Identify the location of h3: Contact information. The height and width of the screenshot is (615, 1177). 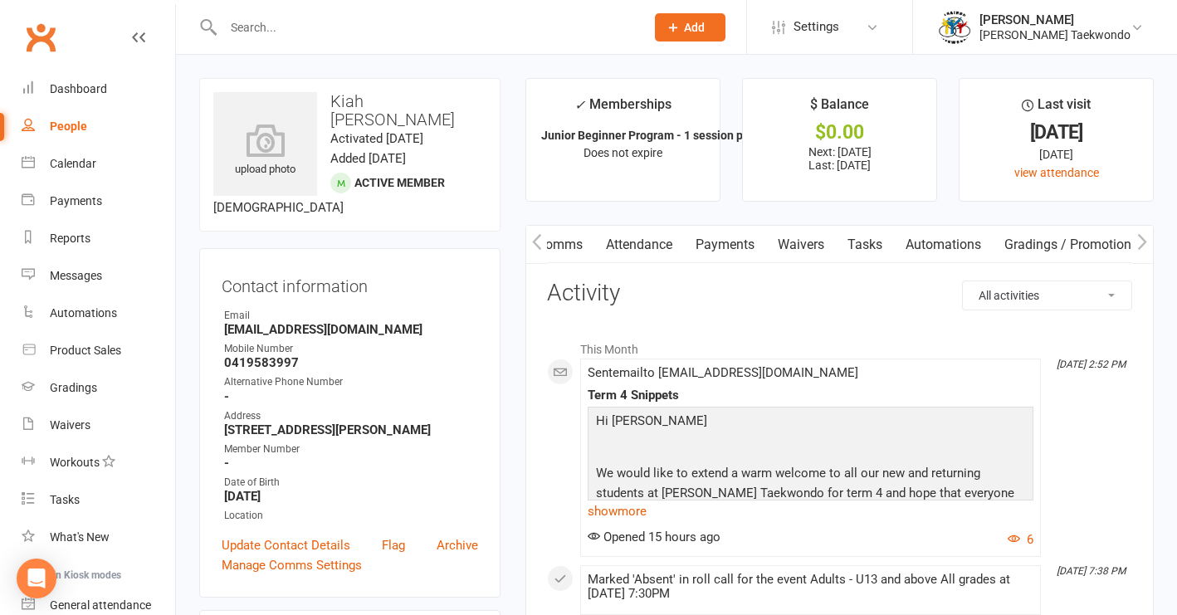
(349, 283).